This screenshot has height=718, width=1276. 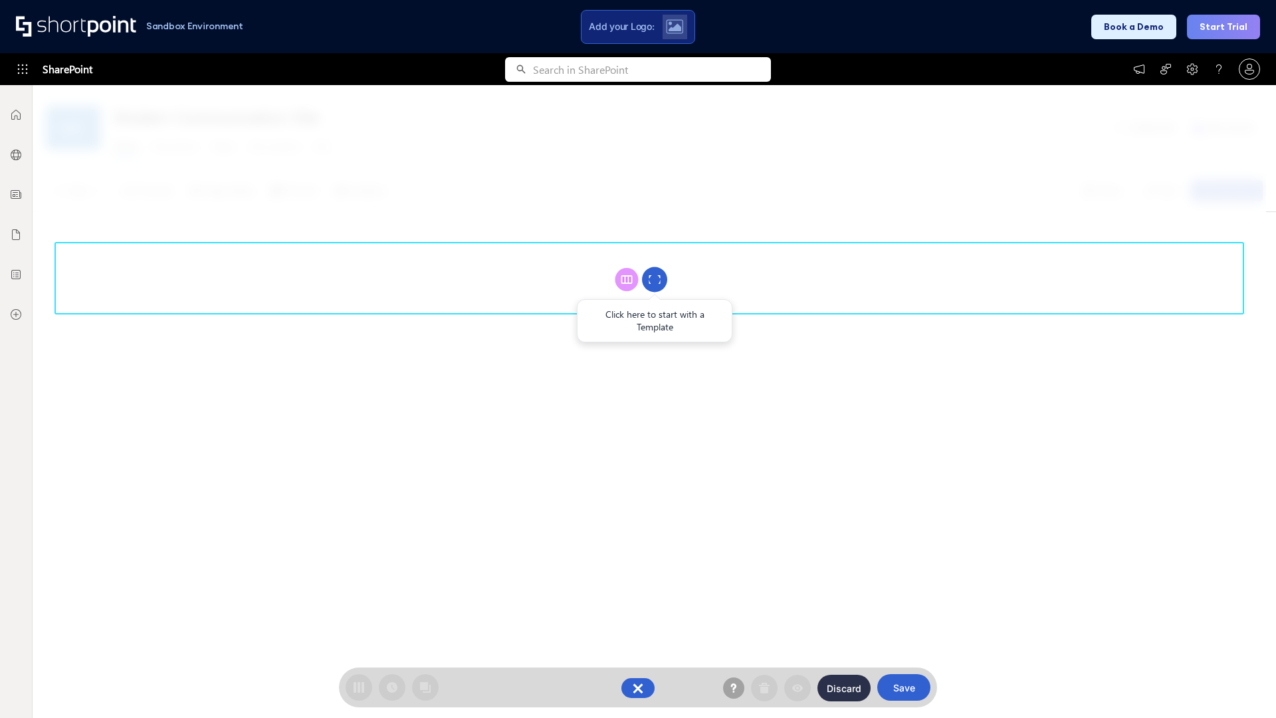 I want to click on button: Discard, so click(x=844, y=688).